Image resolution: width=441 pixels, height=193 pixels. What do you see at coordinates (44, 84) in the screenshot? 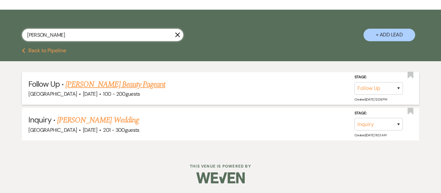
I see `span: Follow Up` at bounding box center [44, 84].